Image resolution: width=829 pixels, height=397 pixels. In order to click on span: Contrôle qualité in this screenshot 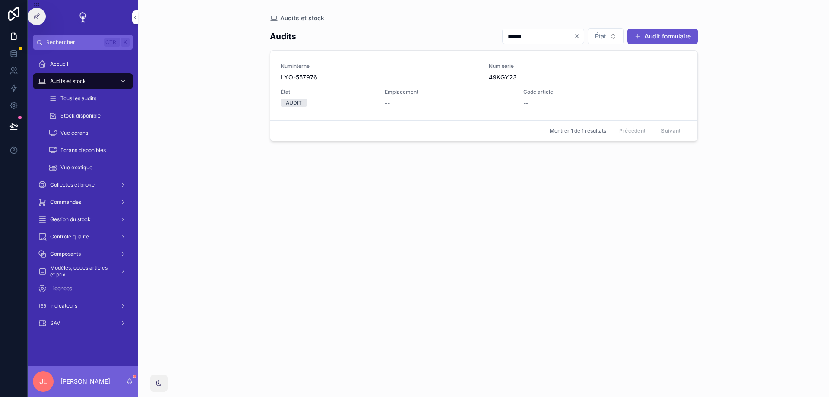, I will do `click(70, 237)`.